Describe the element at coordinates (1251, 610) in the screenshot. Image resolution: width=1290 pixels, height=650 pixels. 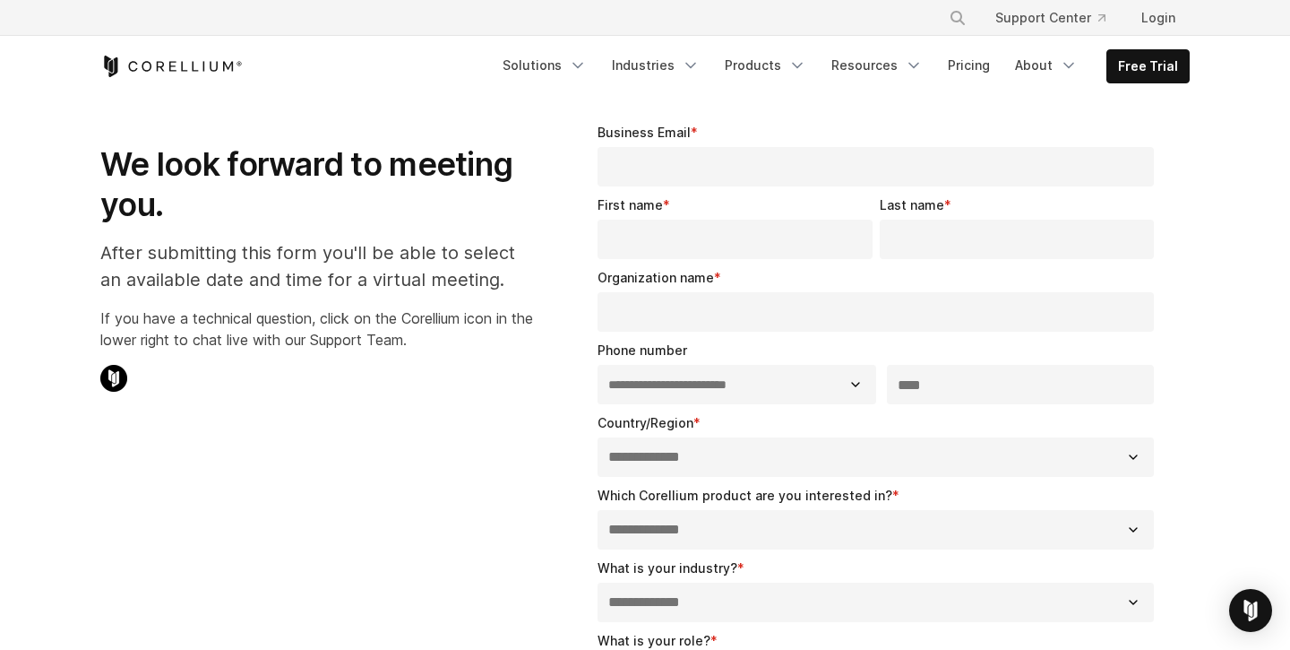
I see `div: Open Intercom Messenger` at that location.